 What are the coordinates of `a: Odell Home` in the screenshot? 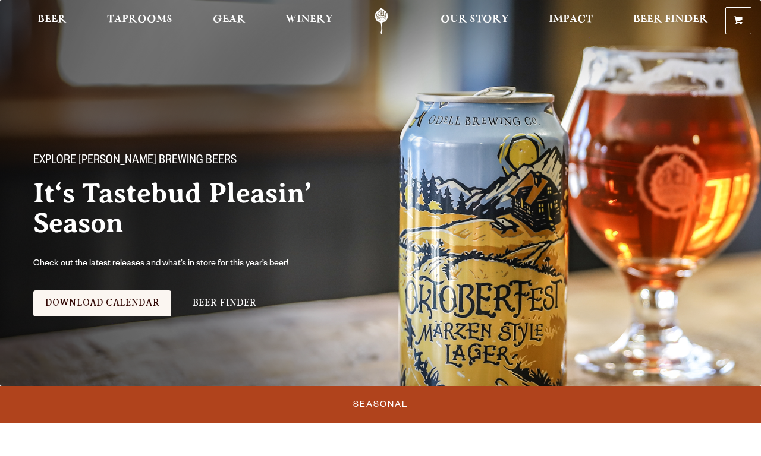 It's located at (381, 21).